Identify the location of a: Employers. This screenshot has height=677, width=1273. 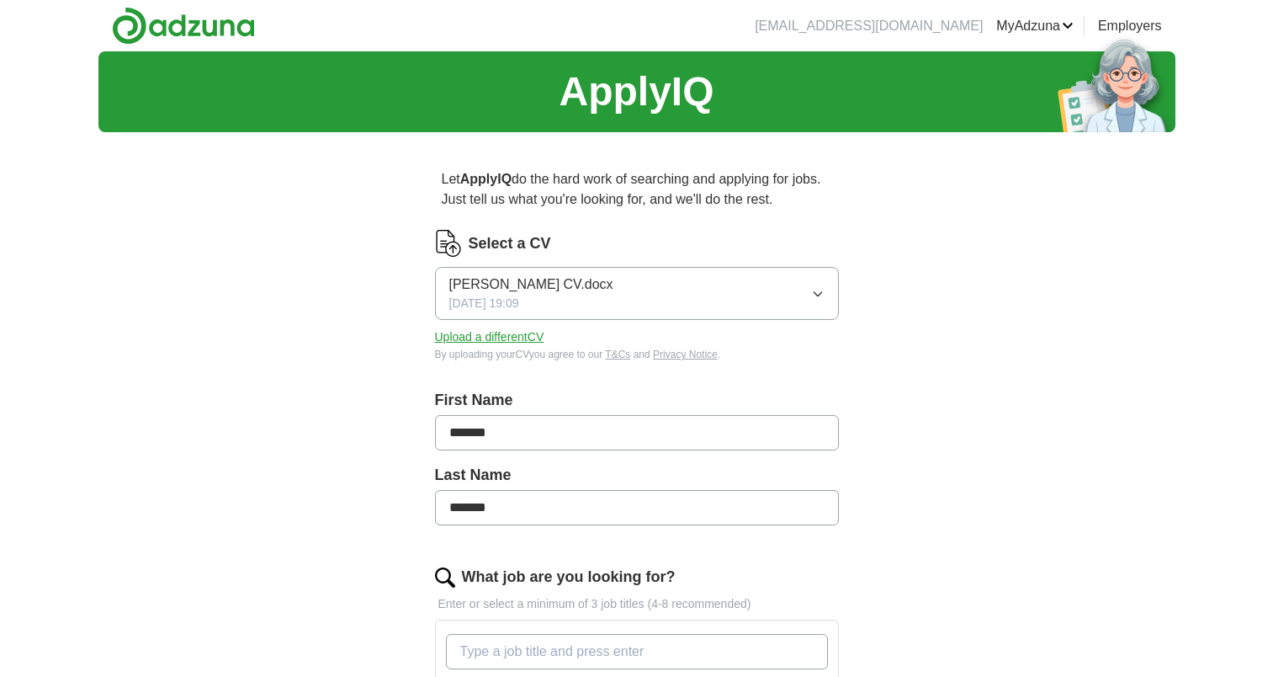
(1130, 26).